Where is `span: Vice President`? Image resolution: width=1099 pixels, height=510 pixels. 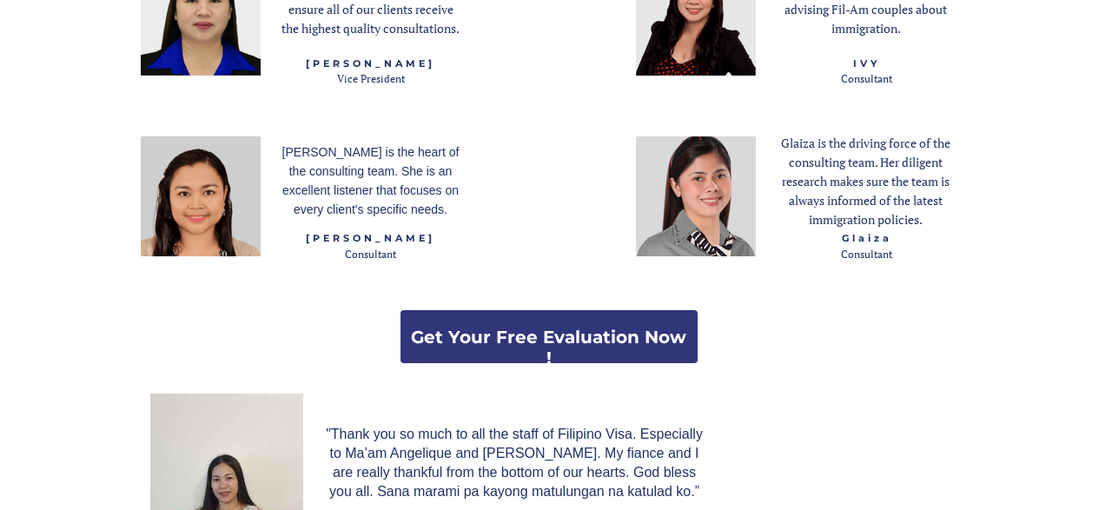 span: Vice President is located at coordinates (371, 78).